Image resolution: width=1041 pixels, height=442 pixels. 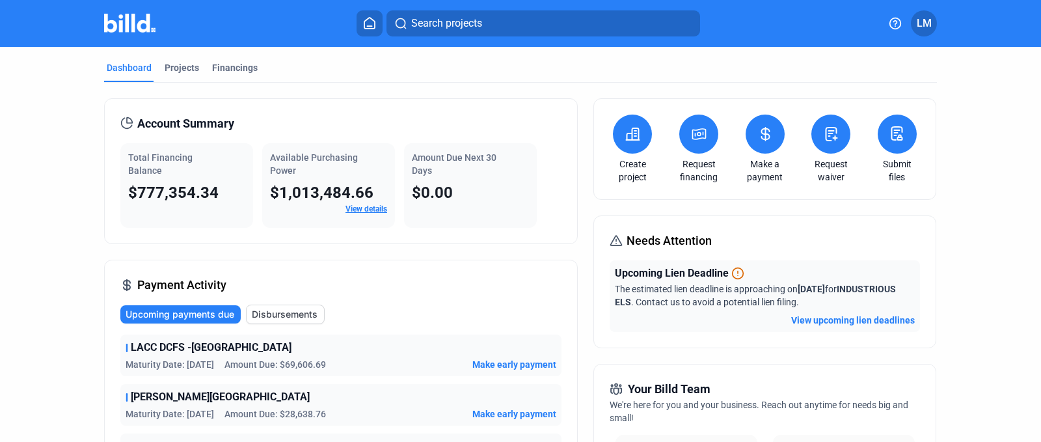 What do you see at coordinates (180, 314) in the screenshot?
I see `span: Upcoming payments due` at bounding box center [180, 314].